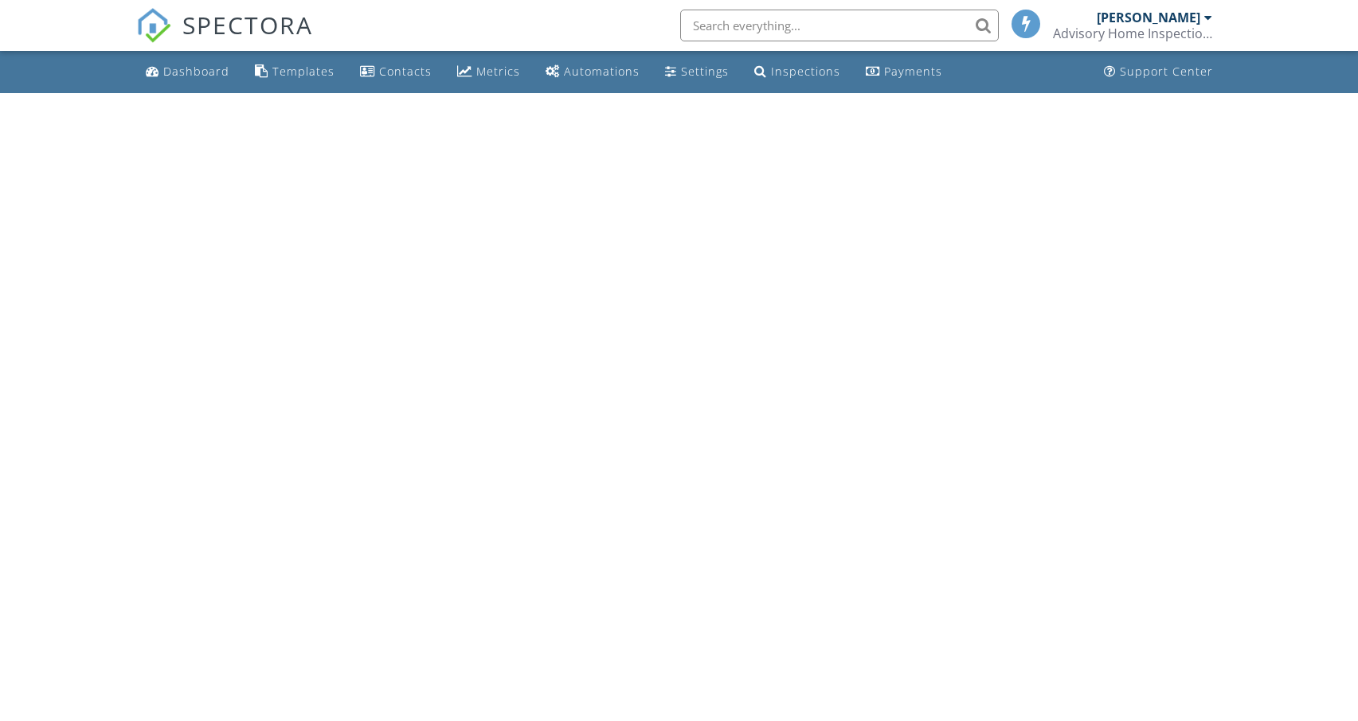 This screenshot has width=1358, height=721. I want to click on a: Payments, so click(904, 72).